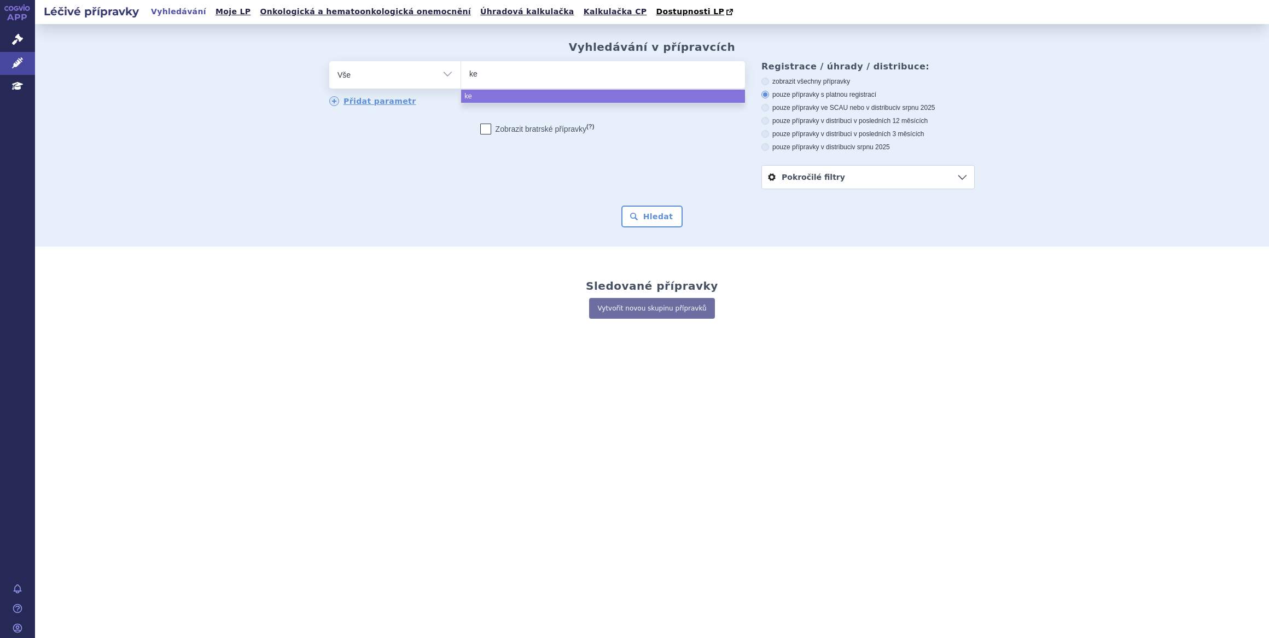 The width and height of the screenshot is (1269, 638). Describe the element at coordinates (365, 11) in the screenshot. I see `a: Onkologická a hematoonkologická onemocnění` at that location.